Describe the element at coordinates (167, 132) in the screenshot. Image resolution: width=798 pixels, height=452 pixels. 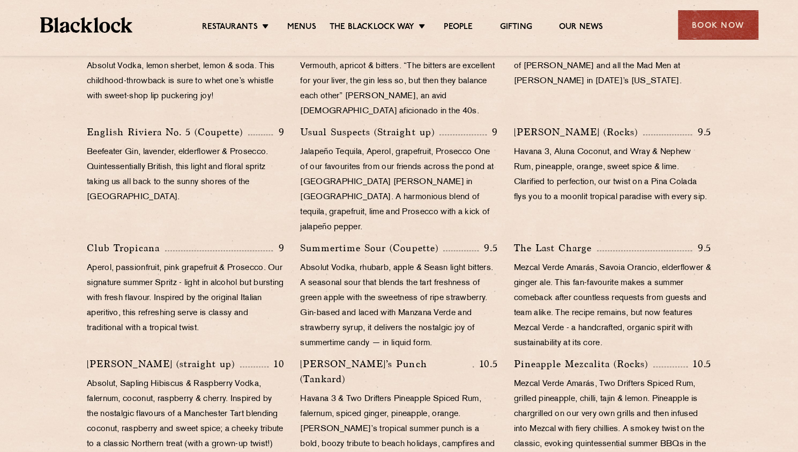
I see `p: English Riviera No. 5 (Coupette)` at that location.